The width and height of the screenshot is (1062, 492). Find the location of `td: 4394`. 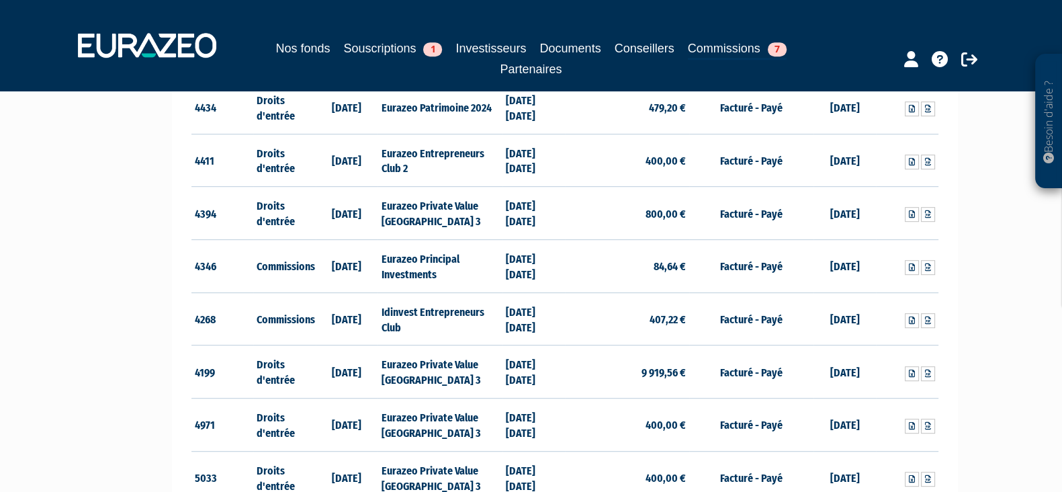

td: 4394 is located at coordinates (222, 213).